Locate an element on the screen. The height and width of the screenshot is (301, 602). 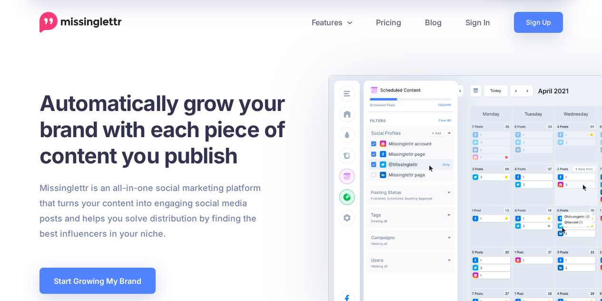
a: Sign Up is located at coordinates (538, 22).